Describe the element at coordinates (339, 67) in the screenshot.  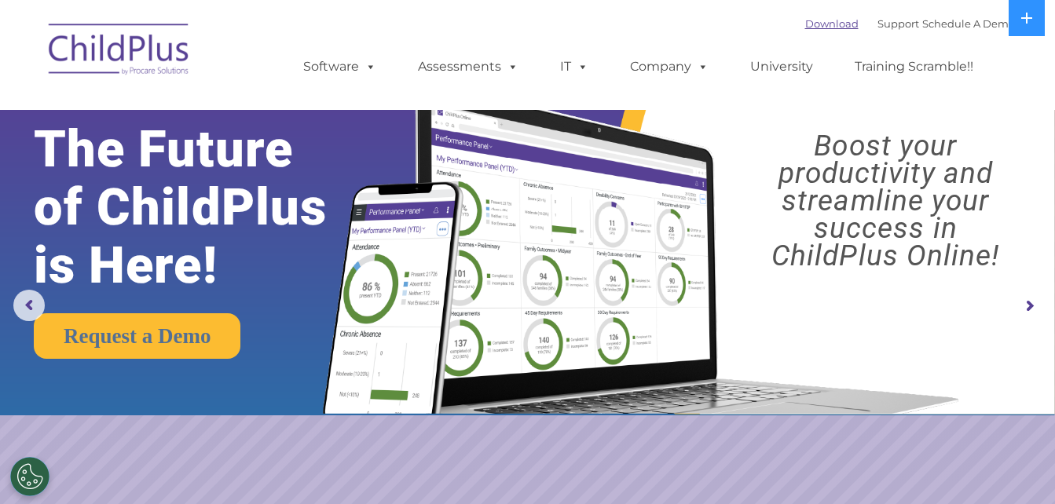
I see `a: Software` at that location.